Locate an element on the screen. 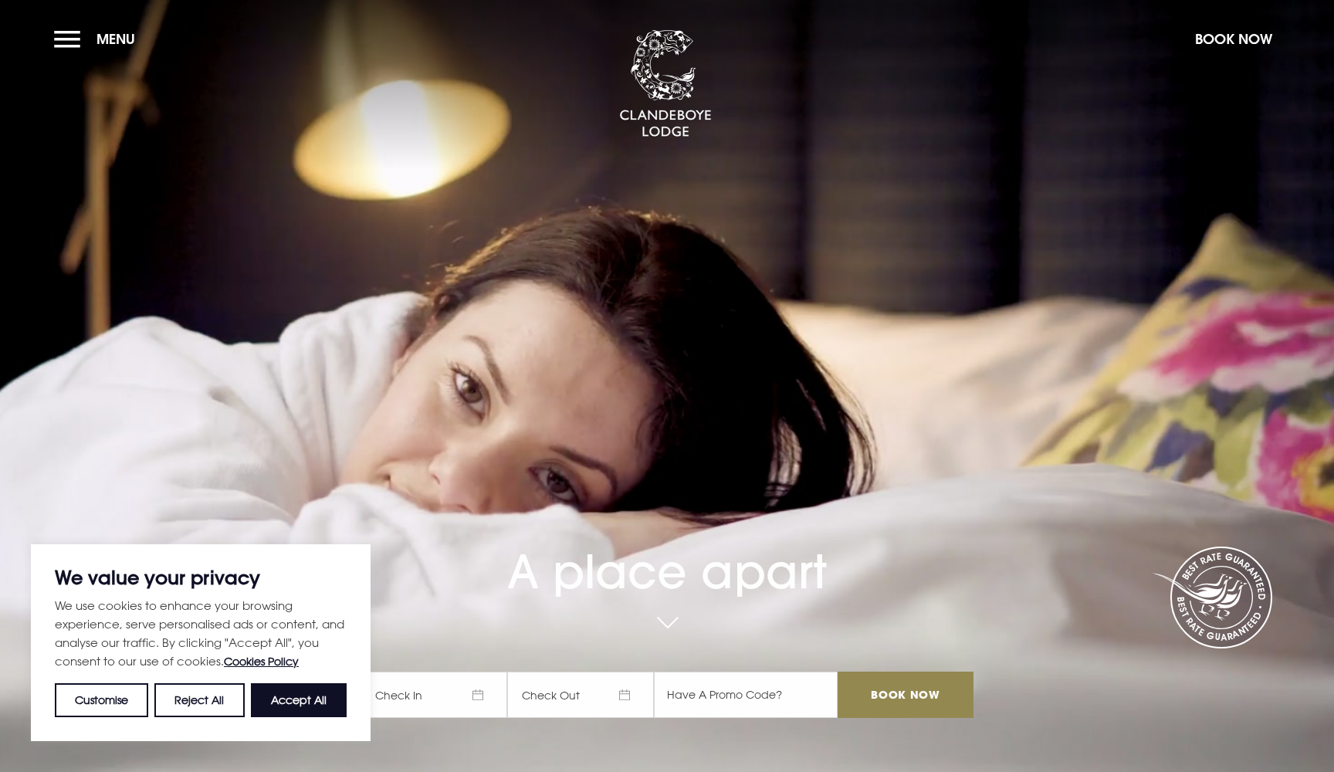 The image size is (1334, 772). h1: A place apart is located at coordinates (667, 548).